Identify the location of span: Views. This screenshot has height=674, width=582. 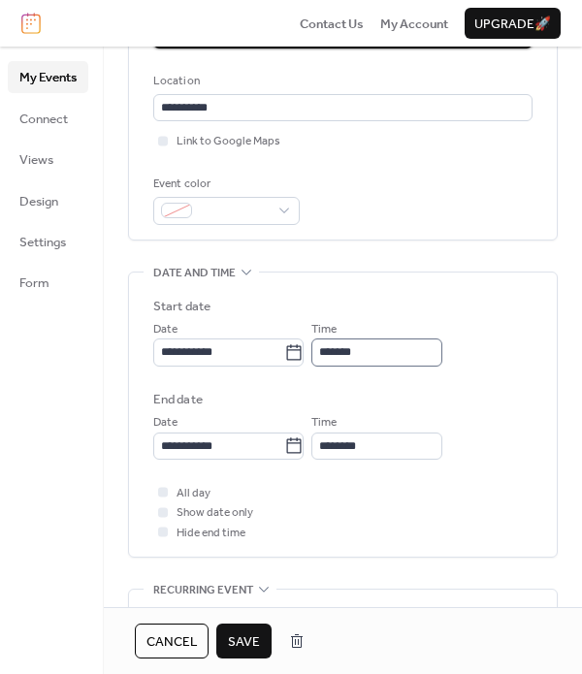
(36, 160).